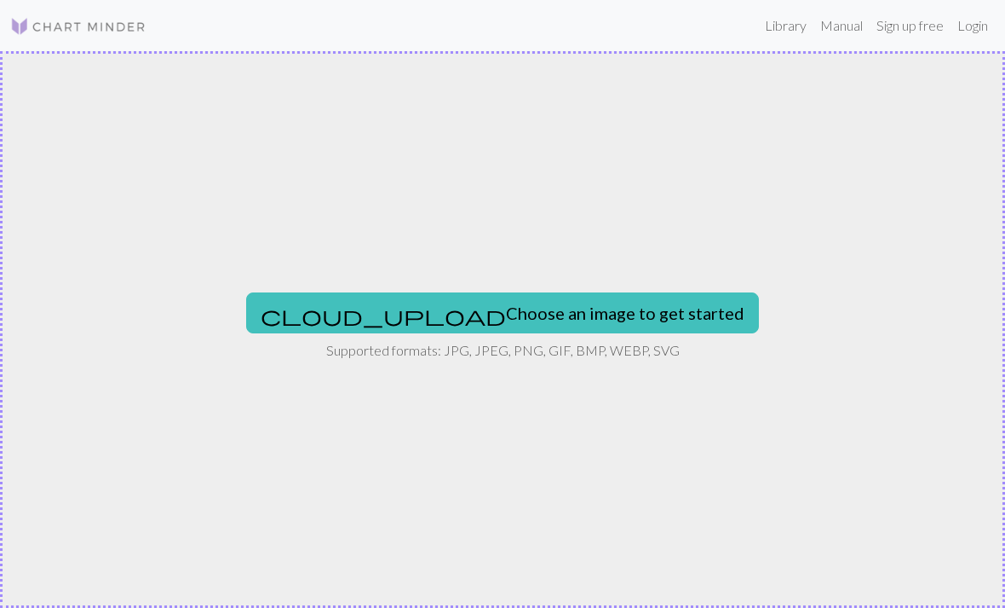  I want to click on span: cloud_upload, so click(383, 315).